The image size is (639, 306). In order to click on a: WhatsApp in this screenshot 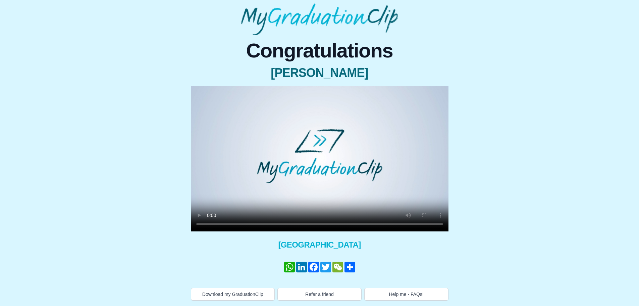, I will do `click(290, 267)`.